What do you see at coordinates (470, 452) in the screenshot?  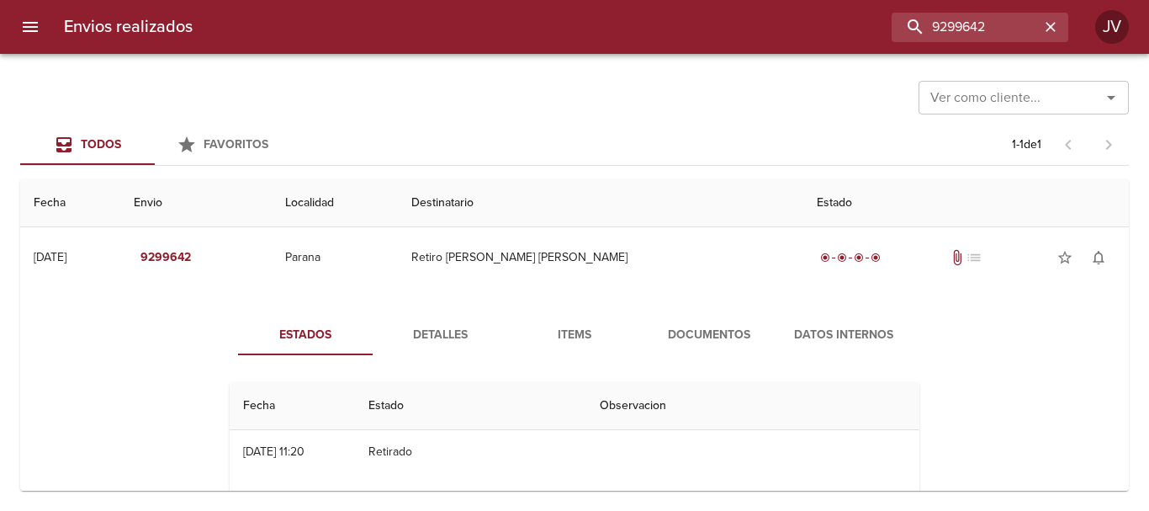 I see `td: Retirado` at bounding box center [470, 452].